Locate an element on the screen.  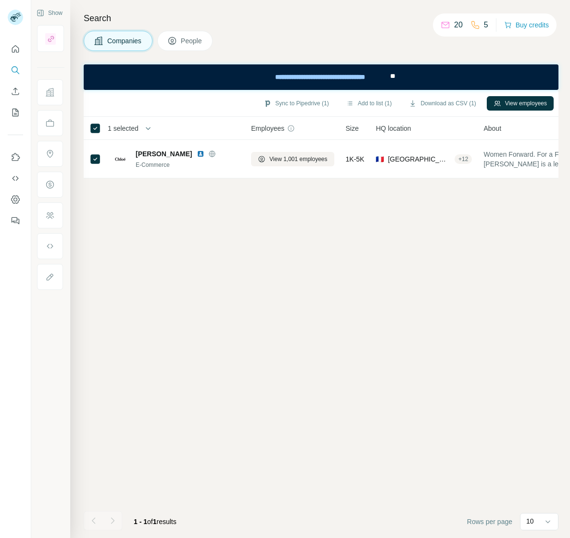
button: Use Surfe API is located at coordinates (15, 179).